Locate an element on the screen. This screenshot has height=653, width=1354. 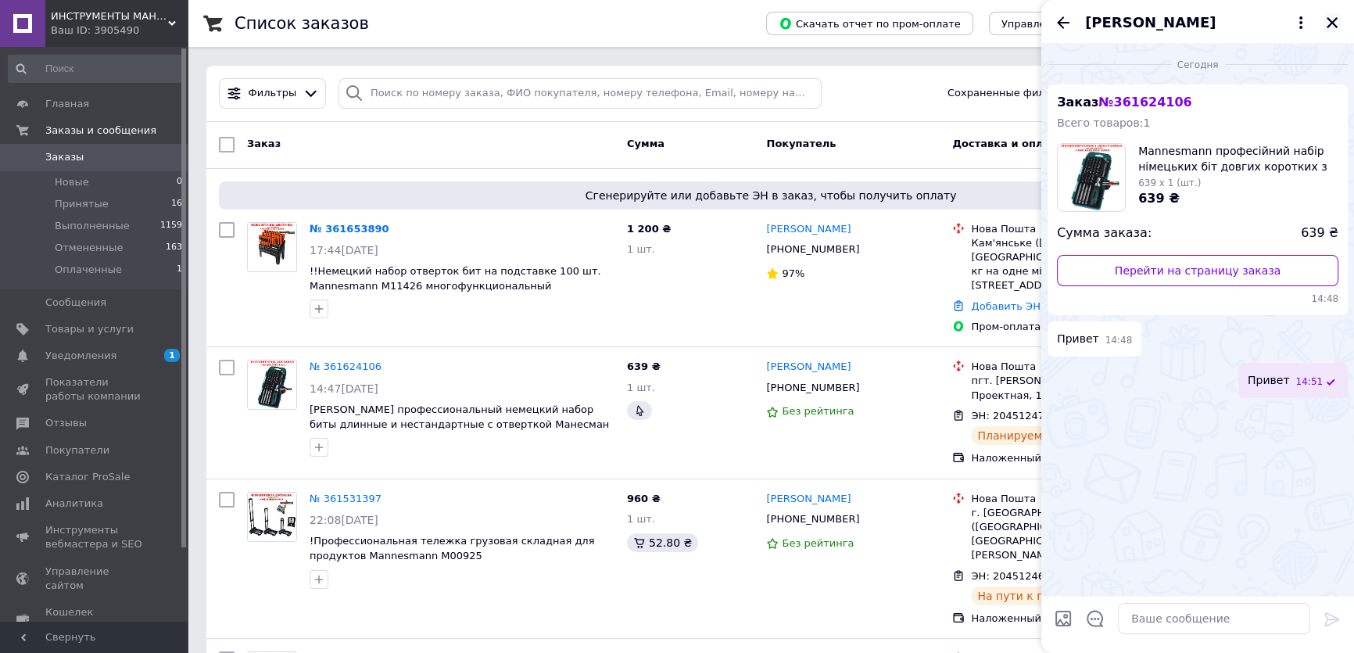
input: Поиск по номеру заказа, ФИО покупателя, номеру телефона, Email, номеру накладной is located at coordinates (580, 93).